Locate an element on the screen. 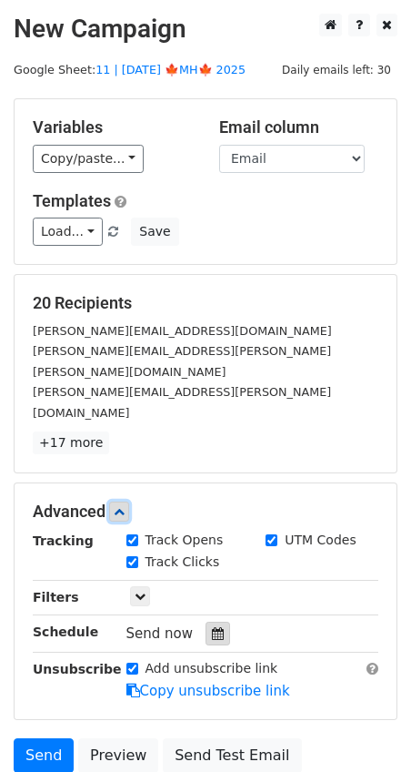 Image resolution: width=411 pixels, height=772 pixels. label: UTM Codes is located at coordinates (320, 540).